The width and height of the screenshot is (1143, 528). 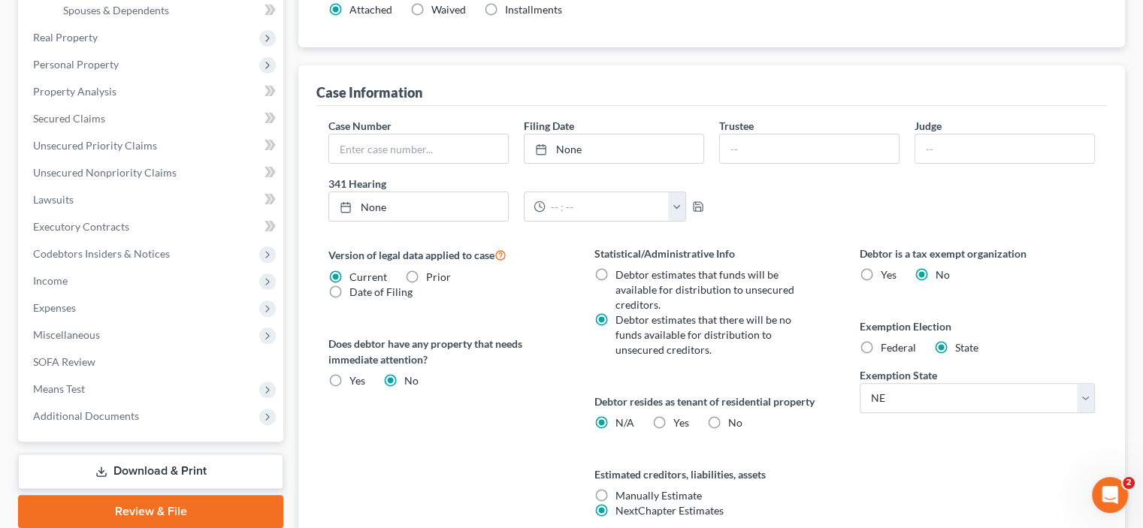 I want to click on div: Case Information, so click(x=369, y=92).